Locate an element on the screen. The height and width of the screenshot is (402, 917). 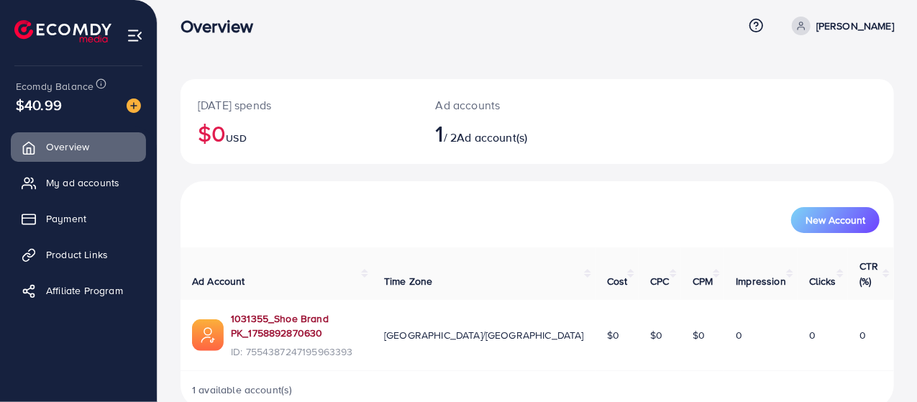
button: New Account is located at coordinates (835, 220).